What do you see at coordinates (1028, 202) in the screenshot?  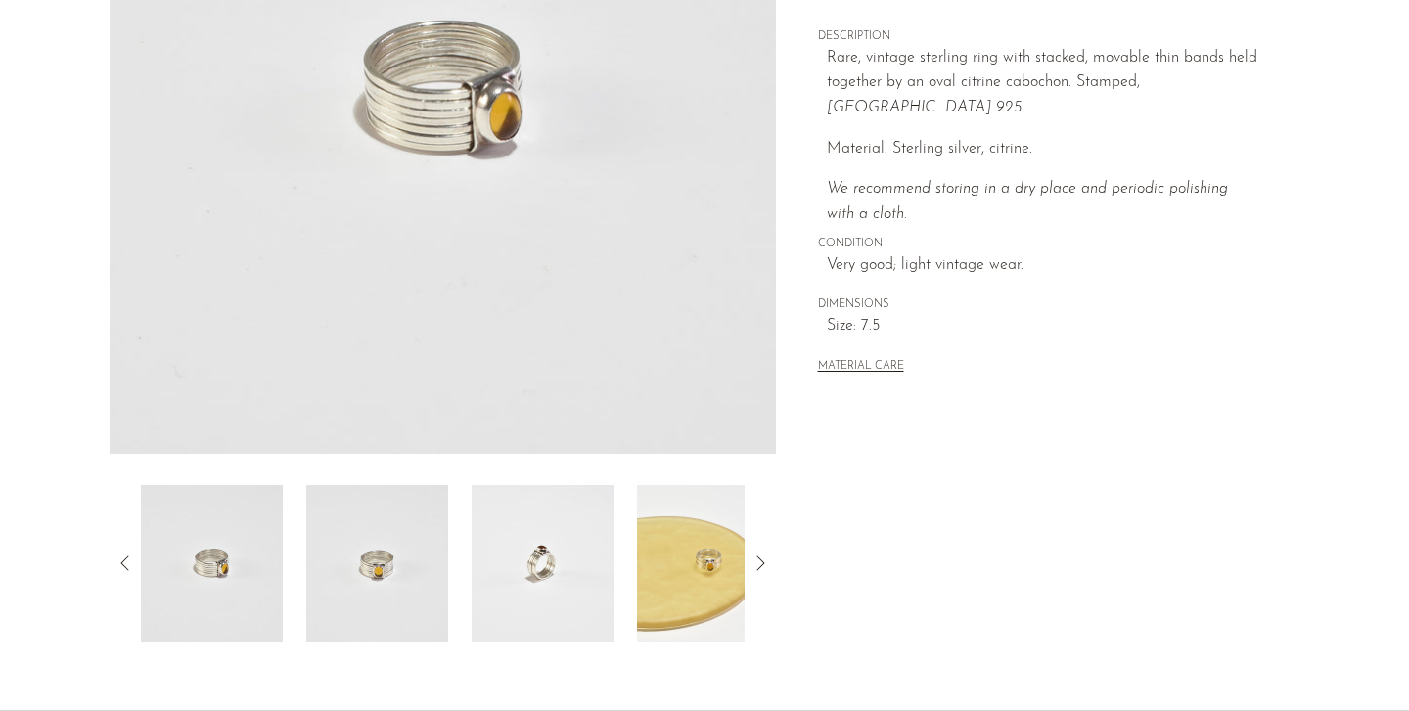 I see `i: We recommend storing in a dry place and periodic polishing with a cloth.` at bounding box center [1028, 202].